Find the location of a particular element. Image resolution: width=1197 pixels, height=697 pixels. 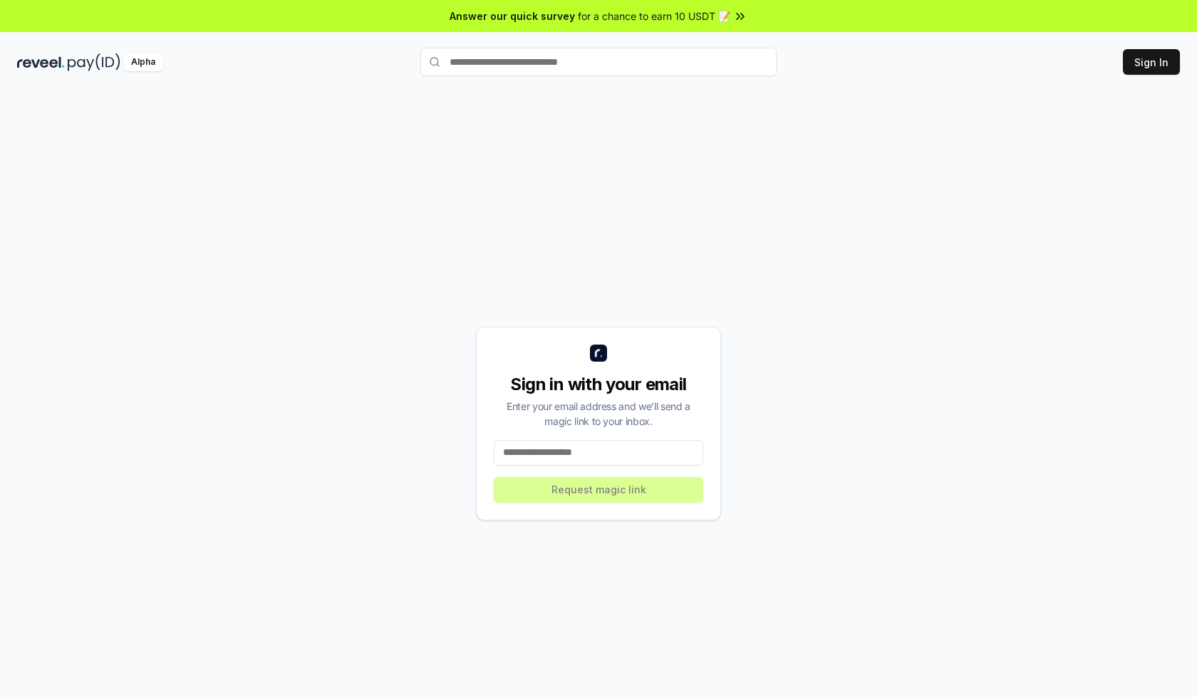

div: Alpha is located at coordinates (143, 62).